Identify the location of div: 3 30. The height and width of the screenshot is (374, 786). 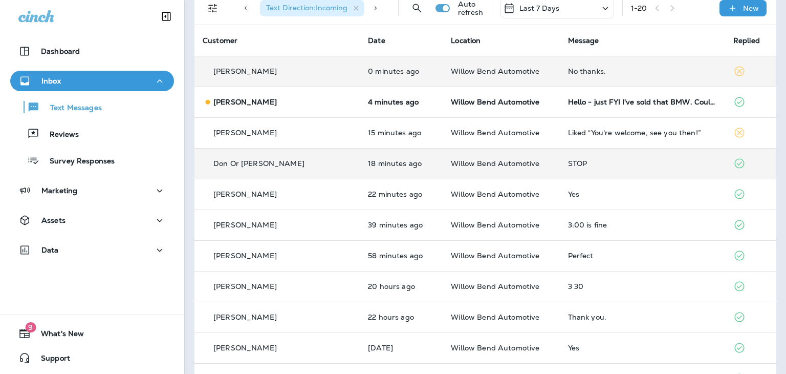
(642, 286).